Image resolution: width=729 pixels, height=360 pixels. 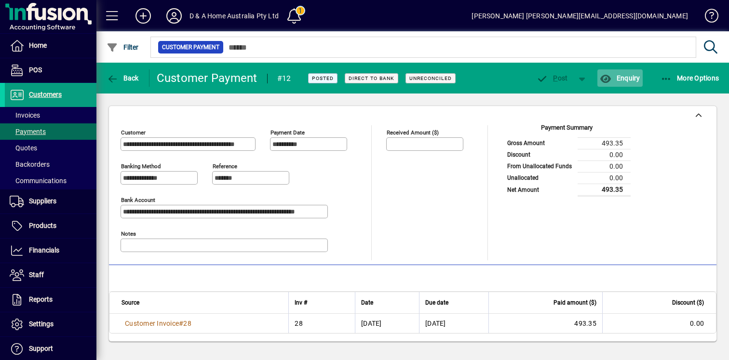 I want to click on button: Enquiry, so click(x=620, y=78).